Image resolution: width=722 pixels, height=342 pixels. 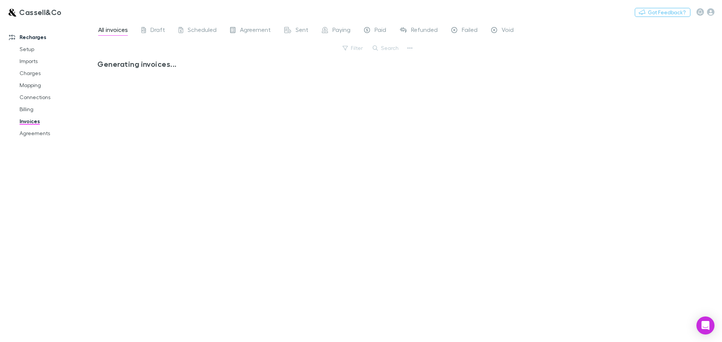 What do you see at coordinates (662, 12) in the screenshot?
I see `button: Got Feedback?` at bounding box center [662, 12].